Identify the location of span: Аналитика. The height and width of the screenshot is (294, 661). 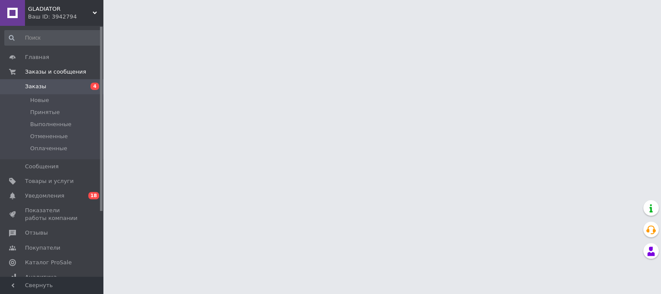
(41, 277).